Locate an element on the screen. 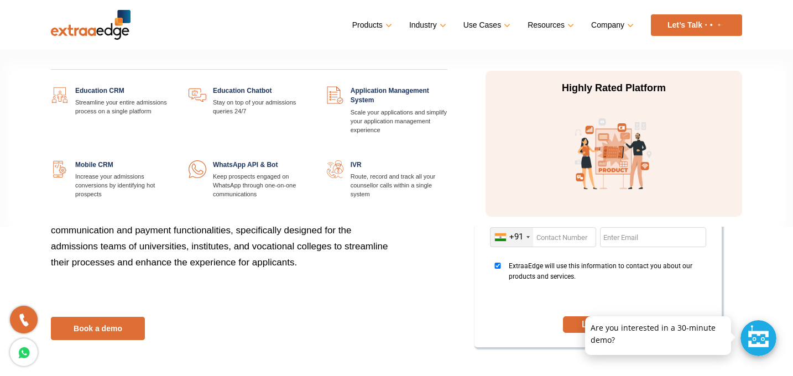 The height and width of the screenshot is (376, 793). a: Company is located at coordinates (611, 25).